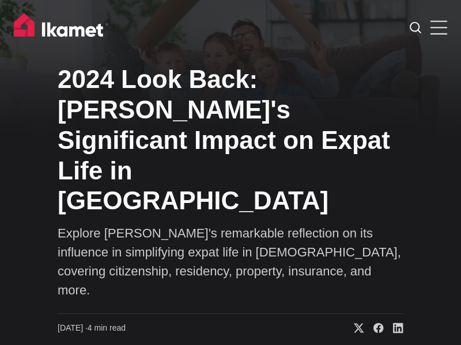 This screenshot has width=461, height=345. I want to click on a: Share on X, so click(354, 329).